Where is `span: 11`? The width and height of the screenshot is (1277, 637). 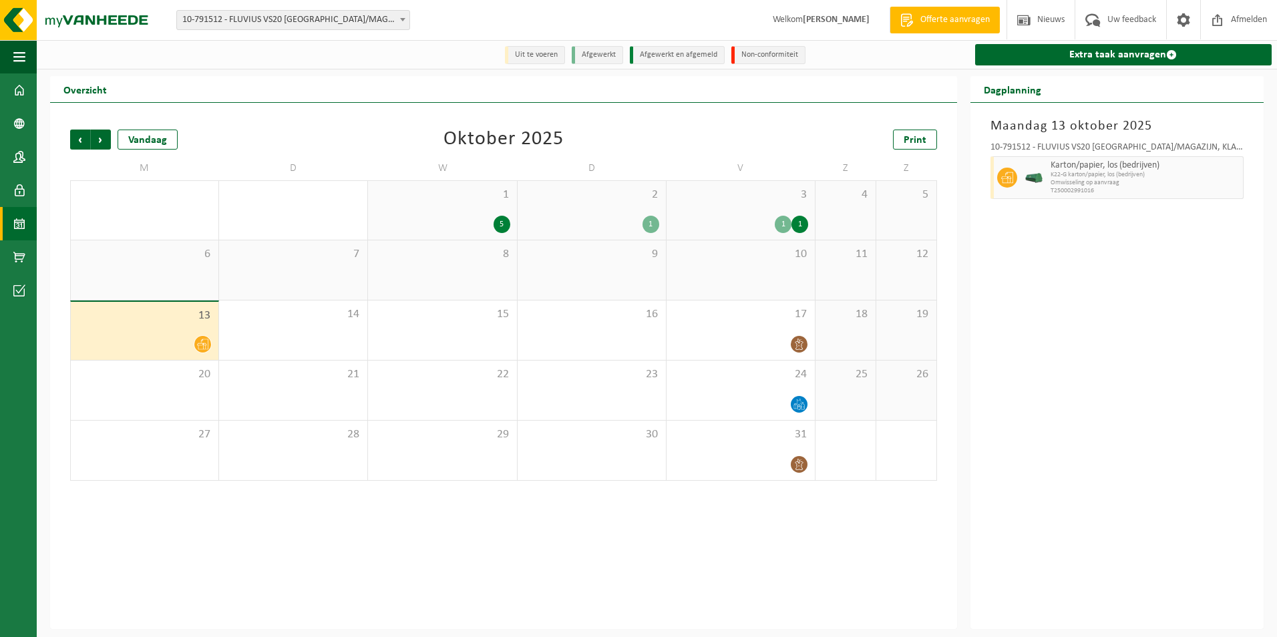
span: 11 is located at coordinates (846, 255).